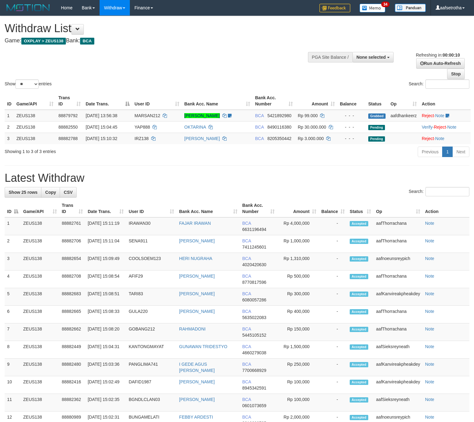  Describe the element at coordinates (13, 297) in the screenshot. I see `td: 5` at that location.